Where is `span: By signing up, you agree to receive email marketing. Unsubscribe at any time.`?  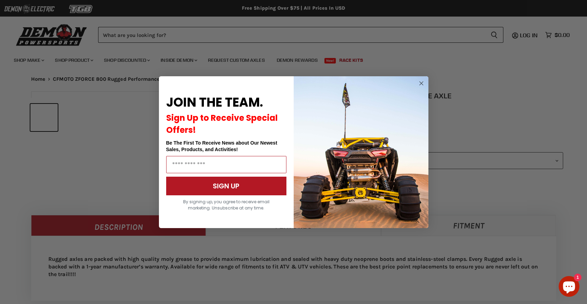
span: By signing up, you agree to receive email marketing. Unsubscribe at any time. is located at coordinates (226, 205).